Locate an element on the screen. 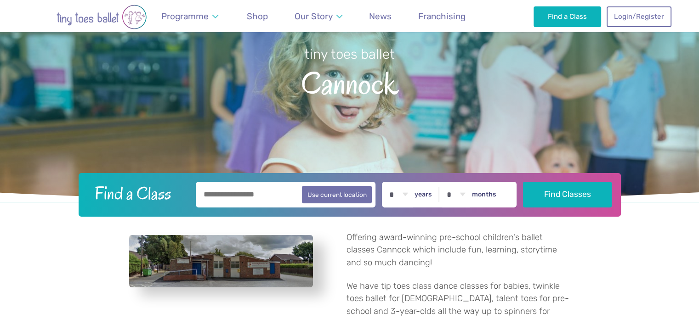 Image resolution: width=699 pixels, height=319 pixels. button: Use current location is located at coordinates (337, 195).